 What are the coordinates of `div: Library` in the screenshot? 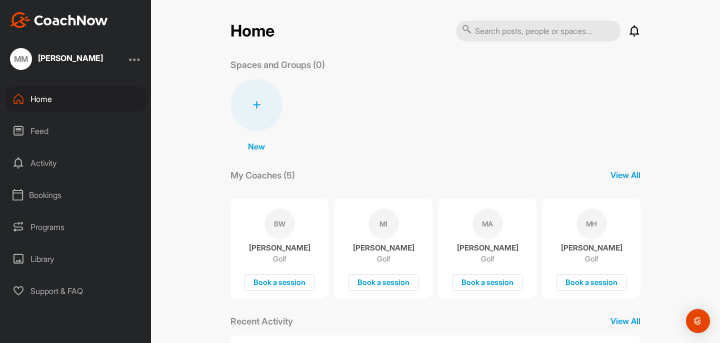 It's located at (76, 259).